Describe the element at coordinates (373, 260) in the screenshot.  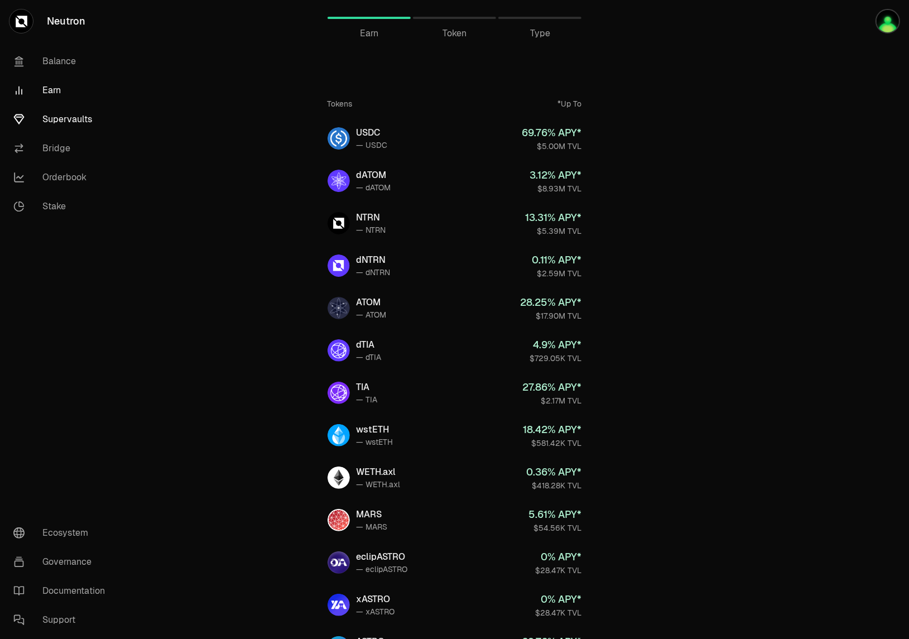
I see `div: dNTRN` at that location.